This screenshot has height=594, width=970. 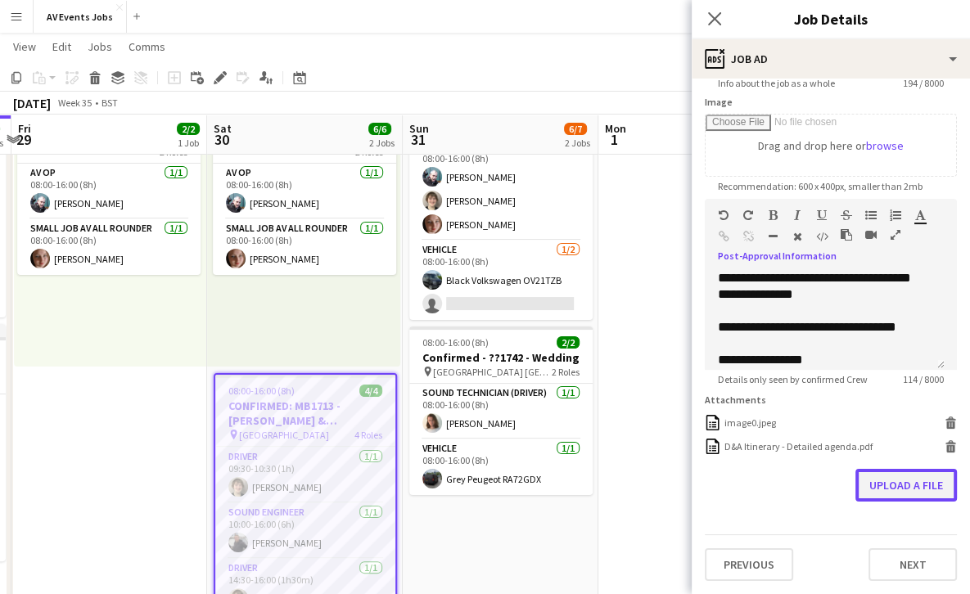 I want to click on button: Undo, so click(x=723, y=215).